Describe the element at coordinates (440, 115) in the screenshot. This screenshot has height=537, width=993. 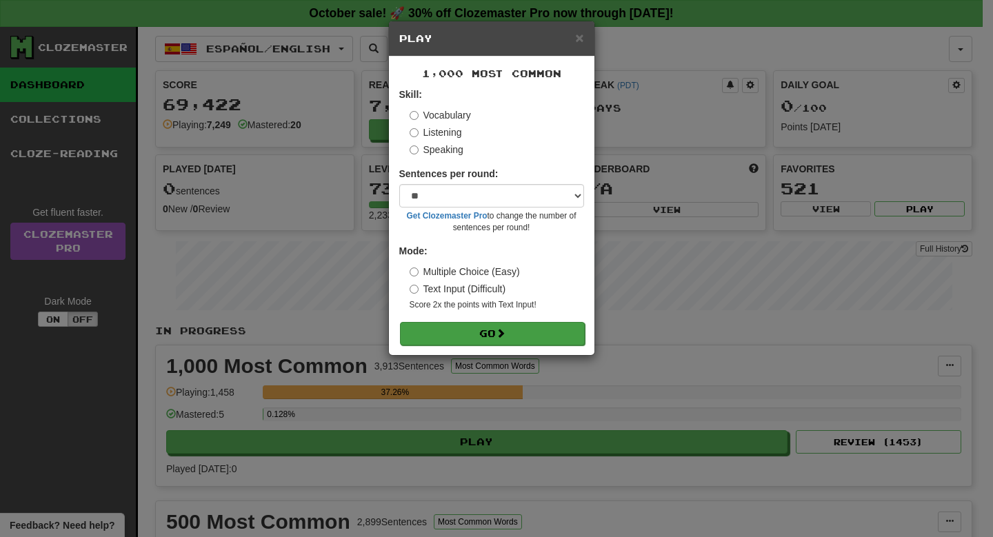
I see `label: Vocabulary` at that location.